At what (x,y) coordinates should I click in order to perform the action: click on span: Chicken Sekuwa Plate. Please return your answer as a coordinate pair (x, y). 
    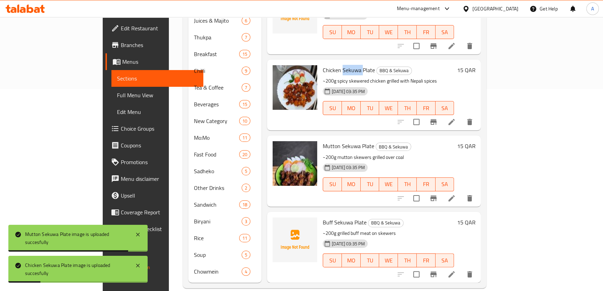
    Looking at the image, I should click on (349, 70).